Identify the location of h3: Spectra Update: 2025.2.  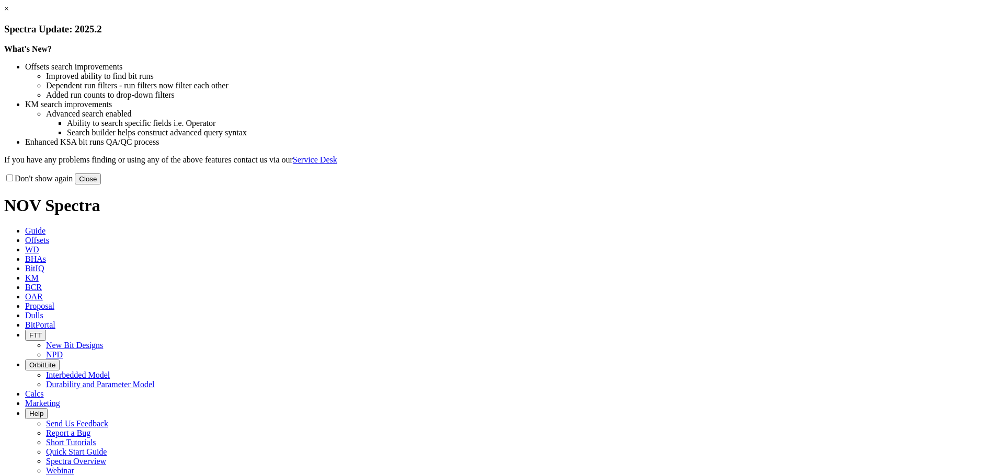
(502, 29).